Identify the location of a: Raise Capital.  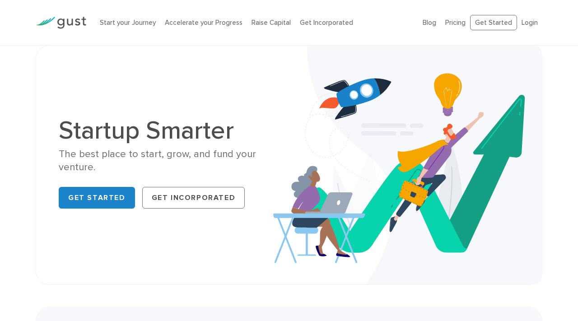
(271, 23).